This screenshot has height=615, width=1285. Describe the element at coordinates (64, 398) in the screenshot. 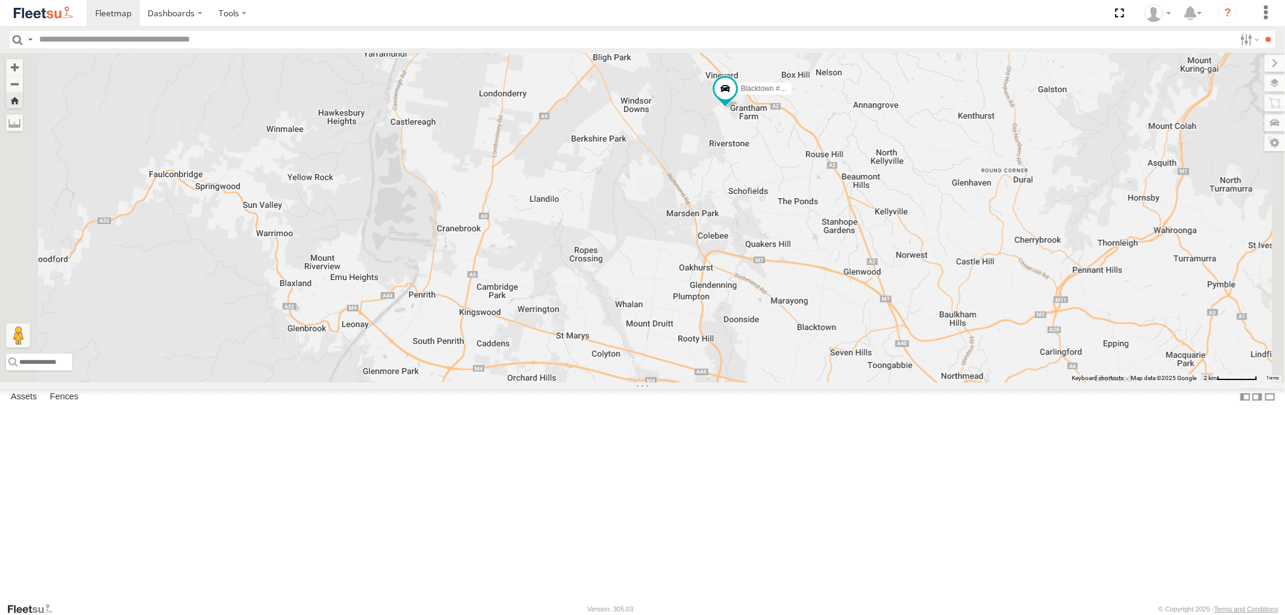

I see `label: Fences` at that location.